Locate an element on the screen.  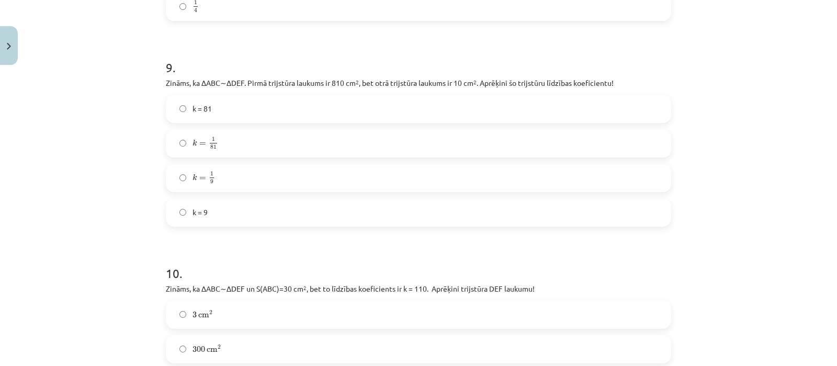
p: Zināms, ka ΔABC∼ΔDEF un S(ABC)=30 cm , bet to līdzības koeficients ir k = 110. Aprēķini trijstūra... is located at coordinates (419, 288).